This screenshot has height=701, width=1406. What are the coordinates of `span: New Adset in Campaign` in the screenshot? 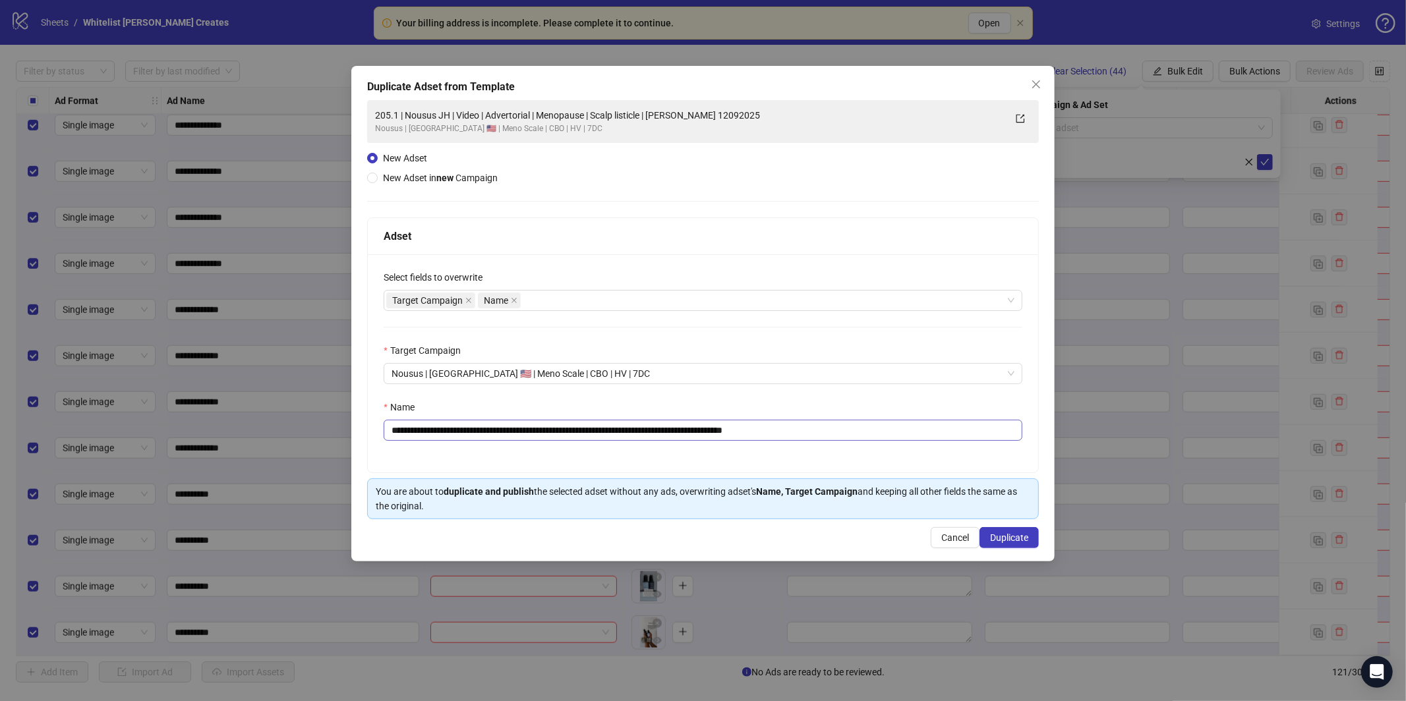 It's located at (440, 178).